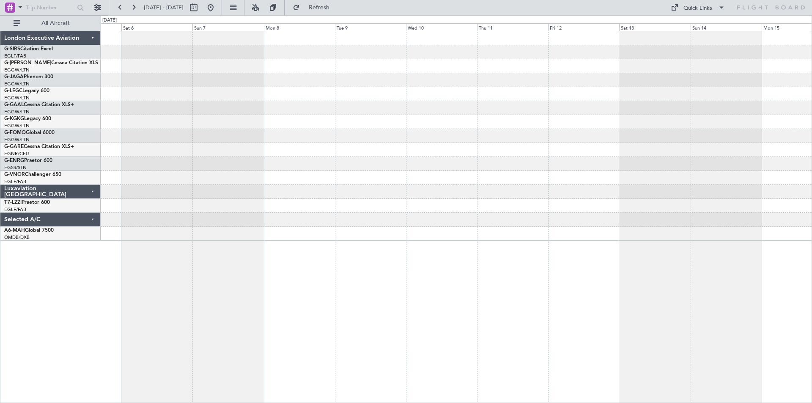  I want to click on div: Fri 12, so click(583, 27).